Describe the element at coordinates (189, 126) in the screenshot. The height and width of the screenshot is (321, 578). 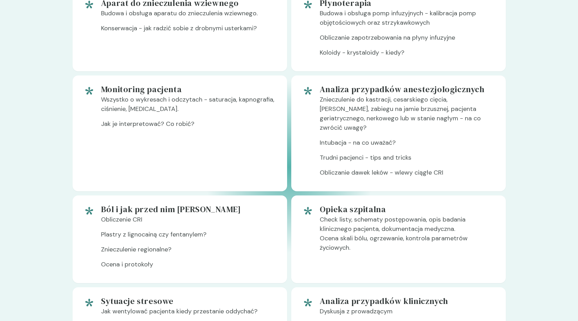
I see `p: Jak je interpretować? Co robić?` at that location.